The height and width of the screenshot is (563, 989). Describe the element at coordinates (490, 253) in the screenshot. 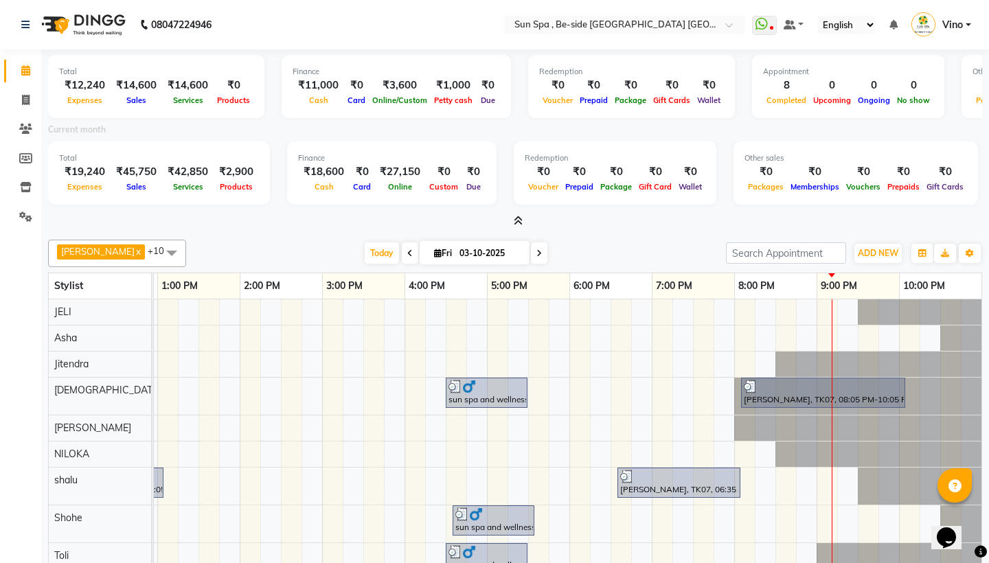

I see `input: 2025-10-03` at that location.